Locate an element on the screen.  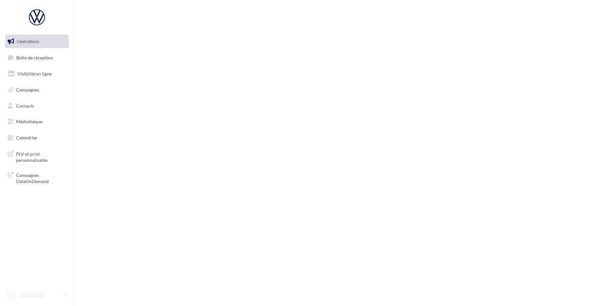
a: Visibilité en ligne is located at coordinates (37, 74).